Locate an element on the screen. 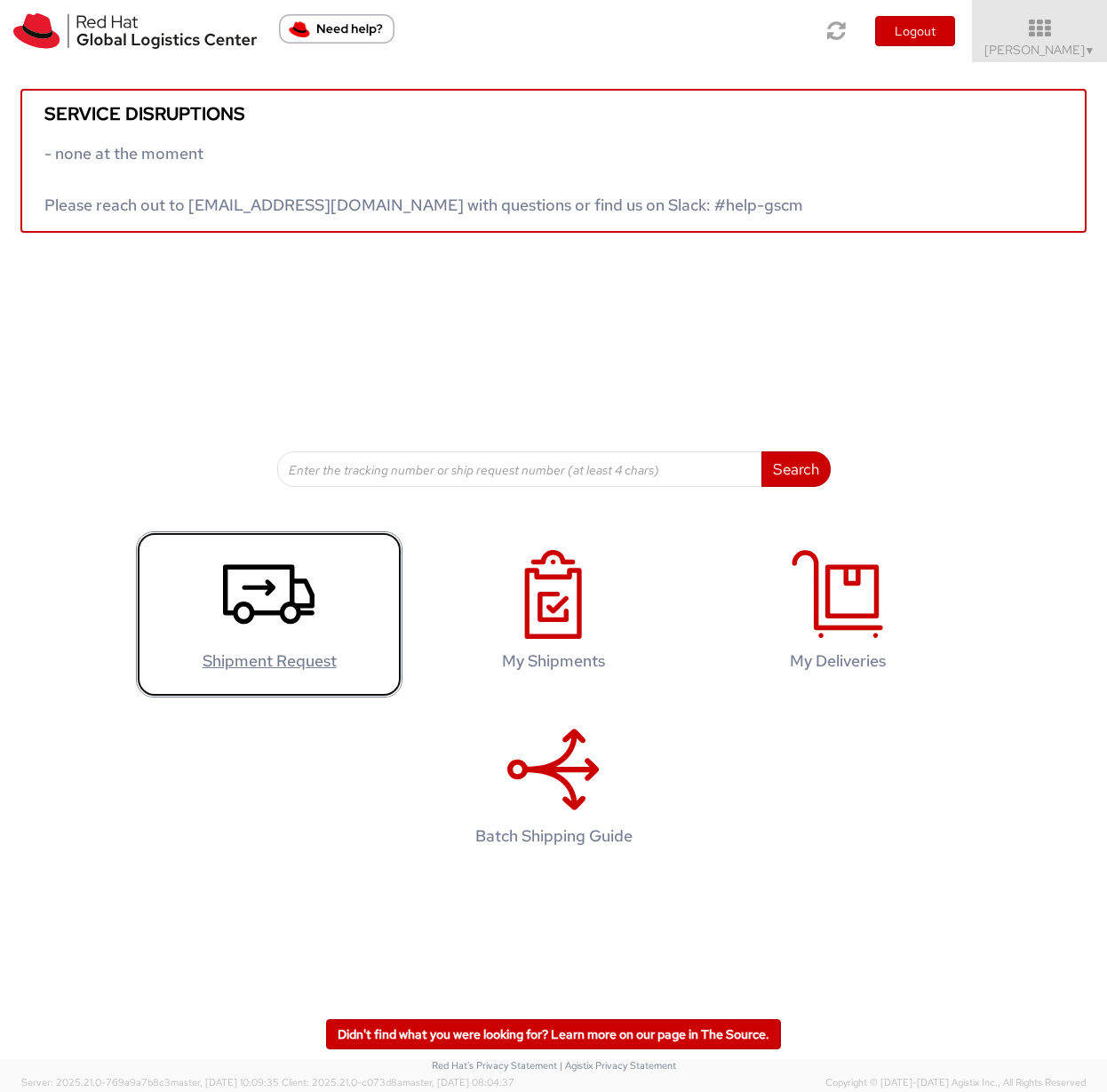 Image resolution: width=1107 pixels, height=1092 pixels. a: Didn't find what you were looking for? Learn more on our page in The Source. is located at coordinates (553, 1034).